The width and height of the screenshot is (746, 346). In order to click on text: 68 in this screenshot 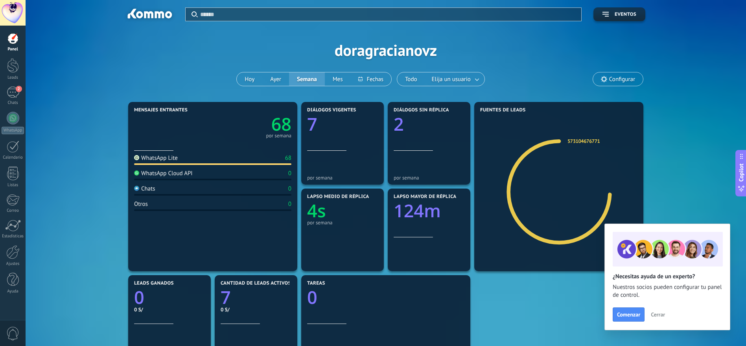, I will do `click(281, 124)`.